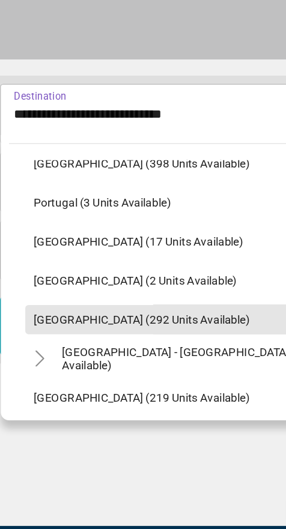 This screenshot has width=286, height=529. What do you see at coordinates (143, 298) in the screenshot?
I see `div: Search widget` at bounding box center [143, 298].